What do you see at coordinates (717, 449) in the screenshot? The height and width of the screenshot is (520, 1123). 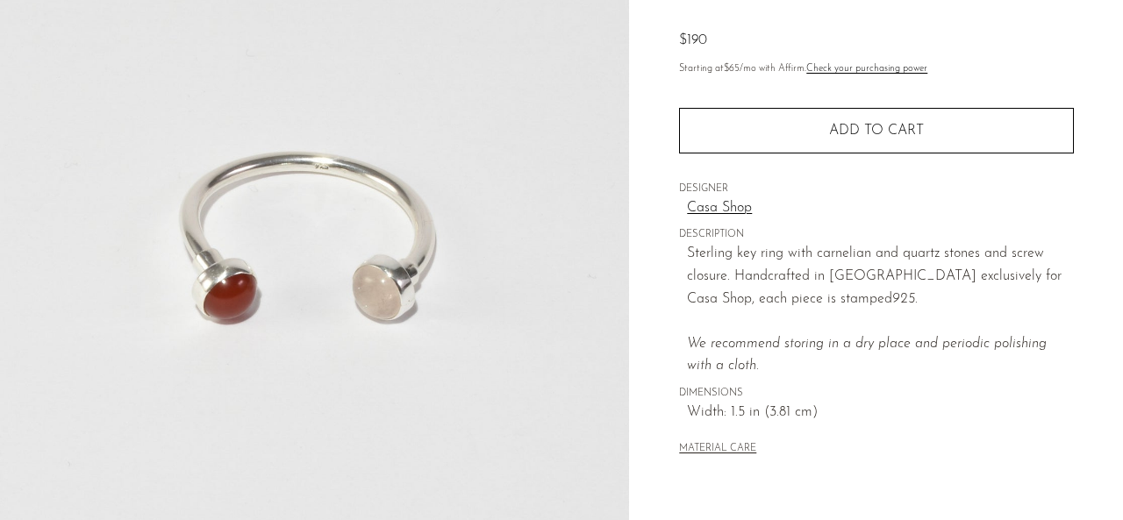 I see `button: MATERIAL CARE` at bounding box center [717, 449].